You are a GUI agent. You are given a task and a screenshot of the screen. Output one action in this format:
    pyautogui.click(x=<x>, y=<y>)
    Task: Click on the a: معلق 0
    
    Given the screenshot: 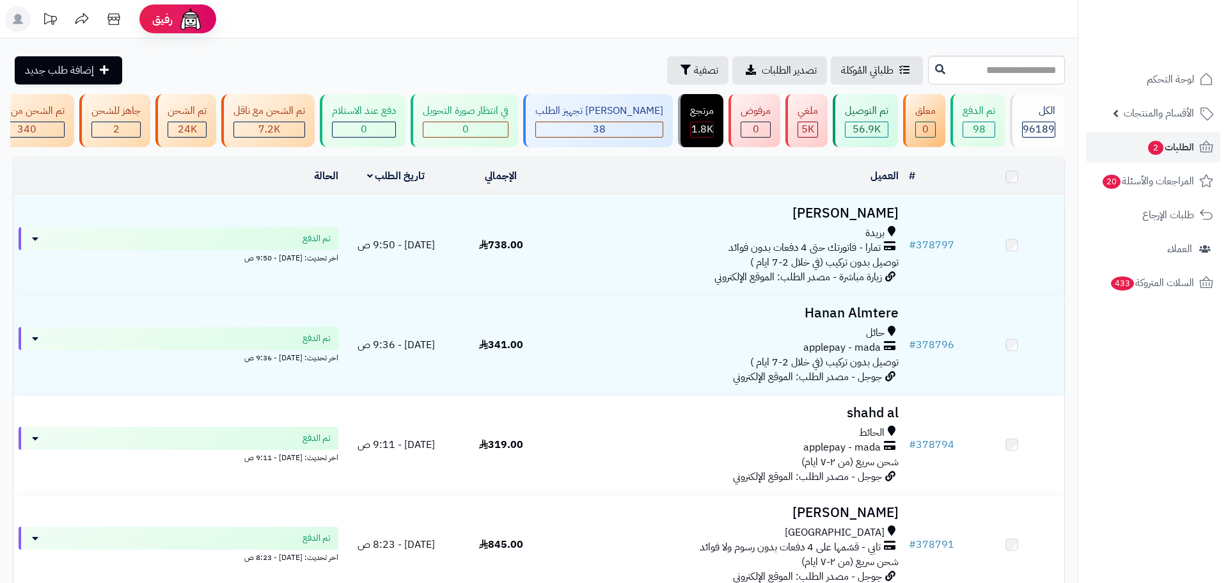 What is the action you would take?
    pyautogui.click(x=924, y=120)
    